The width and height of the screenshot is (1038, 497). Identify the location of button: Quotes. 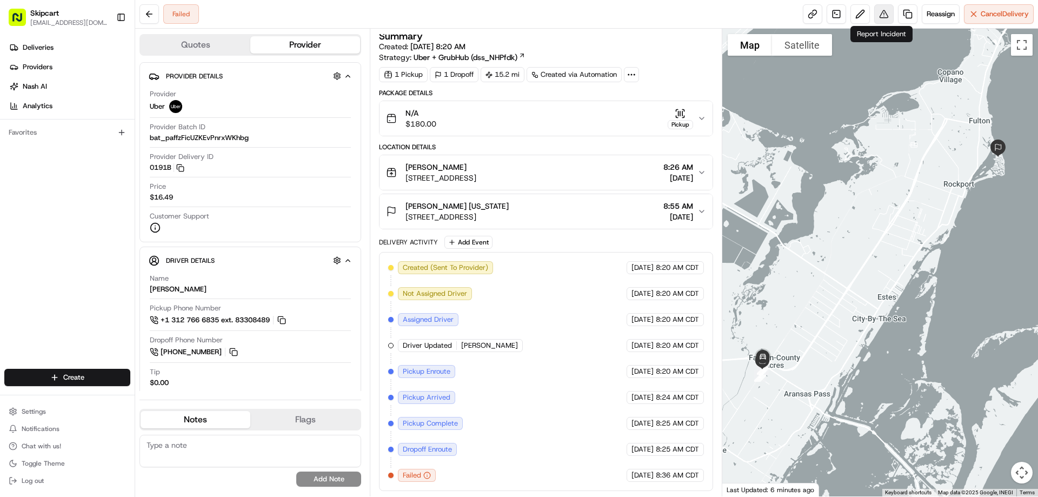
(195, 45).